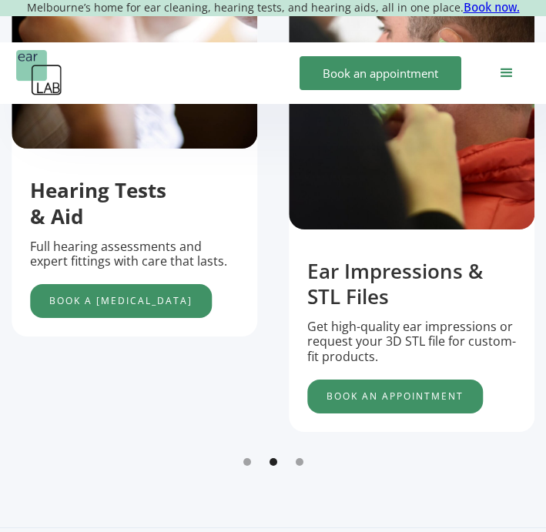 The height and width of the screenshot is (532, 546). Describe the element at coordinates (299, 462) in the screenshot. I see `div: Show slide 3 of 3` at that location.